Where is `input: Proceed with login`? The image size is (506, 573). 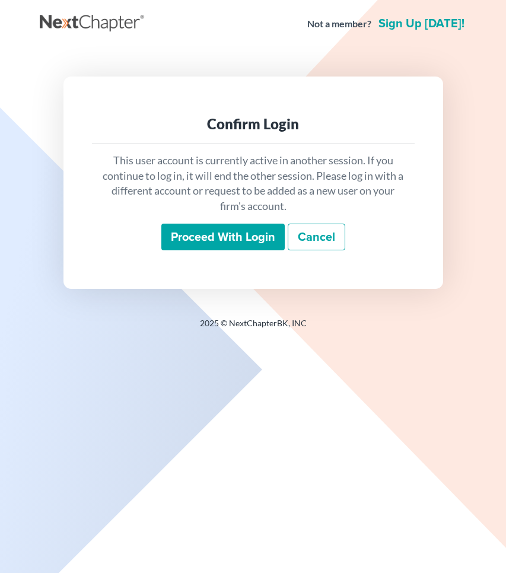 input: Proceed with login is located at coordinates (223, 237).